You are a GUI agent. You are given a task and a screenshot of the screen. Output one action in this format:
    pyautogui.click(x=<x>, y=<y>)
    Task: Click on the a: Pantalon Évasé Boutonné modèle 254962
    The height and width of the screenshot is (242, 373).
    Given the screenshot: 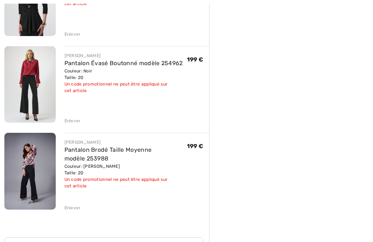 What is the action you would take?
    pyautogui.click(x=123, y=63)
    